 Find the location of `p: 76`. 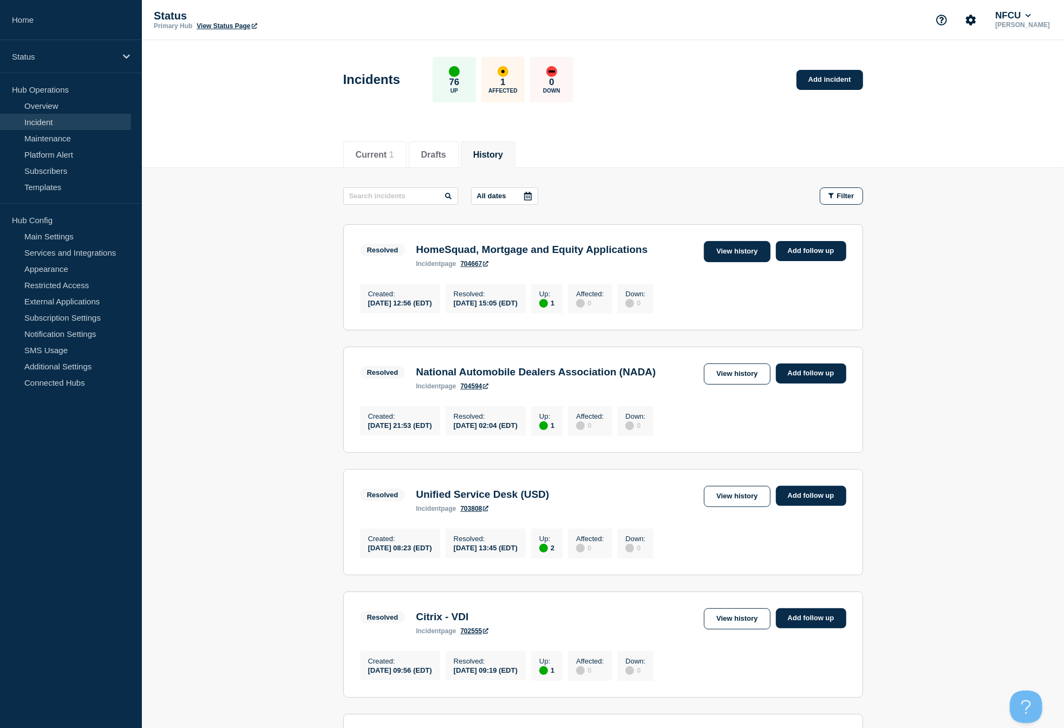

p: 76 is located at coordinates (454, 82).